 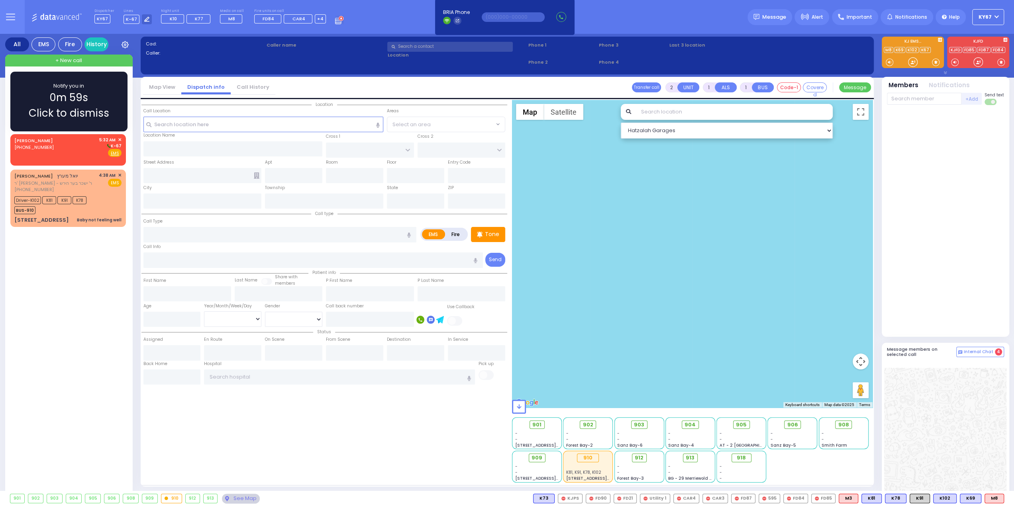 What do you see at coordinates (49, 200) in the screenshot?
I see `span: K81` at bounding box center [49, 200].